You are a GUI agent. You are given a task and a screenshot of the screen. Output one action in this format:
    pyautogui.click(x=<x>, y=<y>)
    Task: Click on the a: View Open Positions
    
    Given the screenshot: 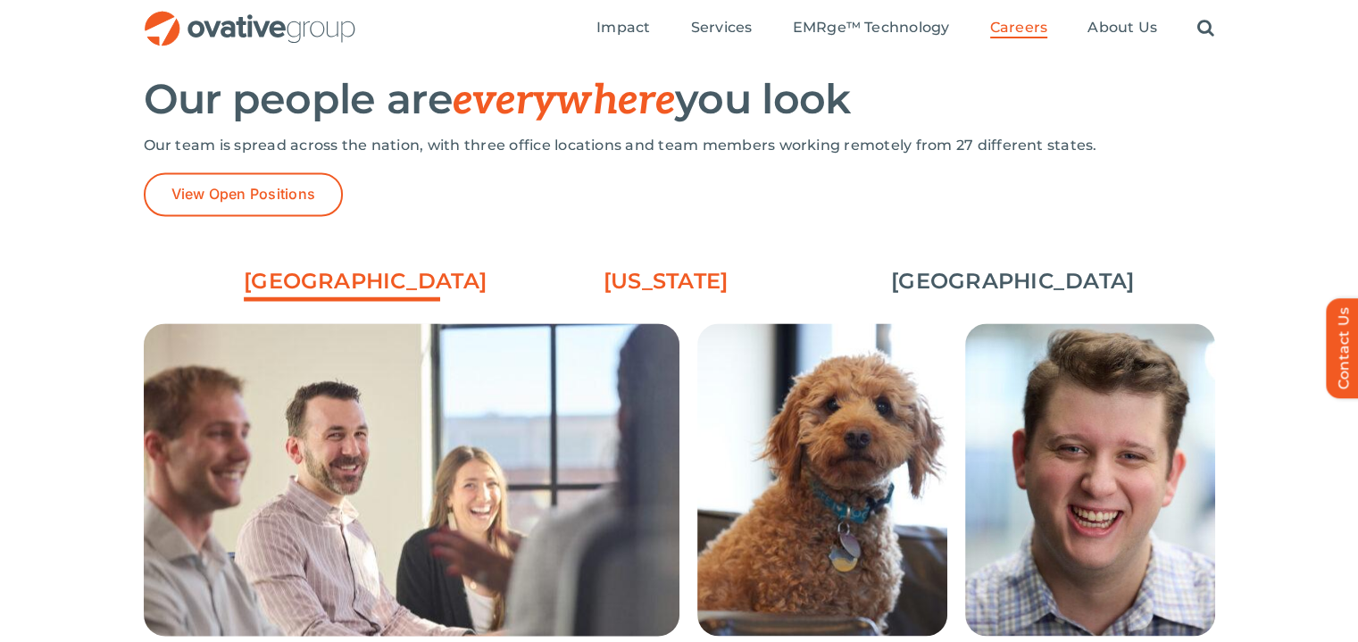 What is the action you would take?
    pyautogui.click(x=244, y=194)
    